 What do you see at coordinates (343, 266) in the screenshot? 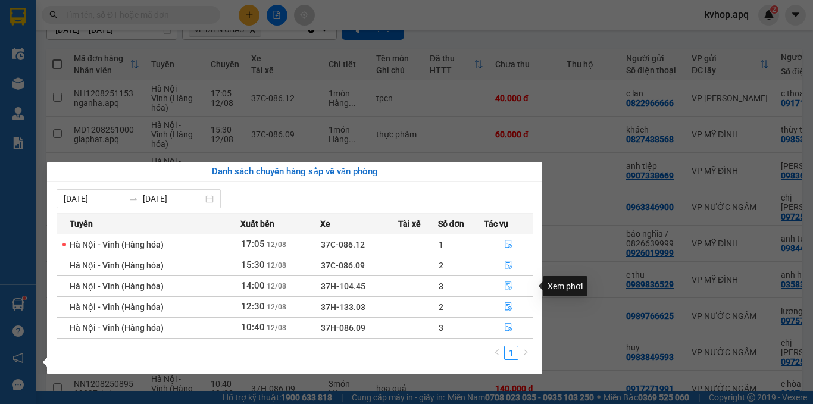
I see `span: 37C-086.09` at bounding box center [343, 266].